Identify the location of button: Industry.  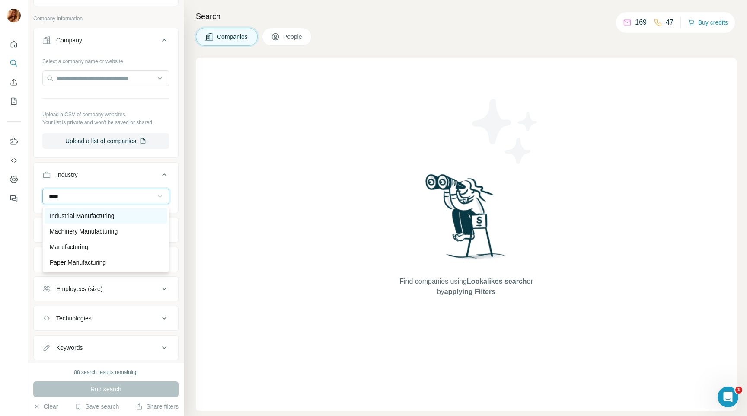
(106, 176).